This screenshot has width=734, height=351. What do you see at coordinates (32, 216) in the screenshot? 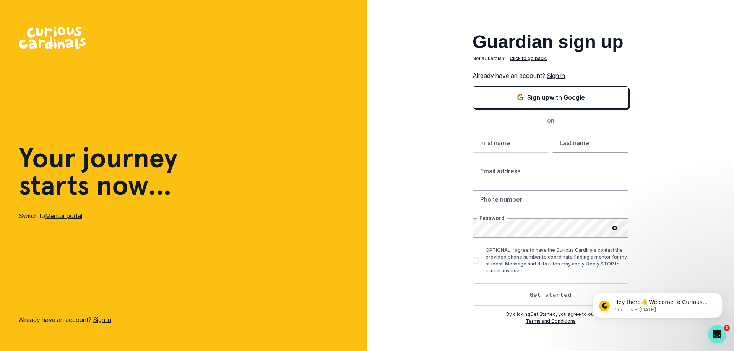
I see `span: Switch to` at bounding box center [32, 216].